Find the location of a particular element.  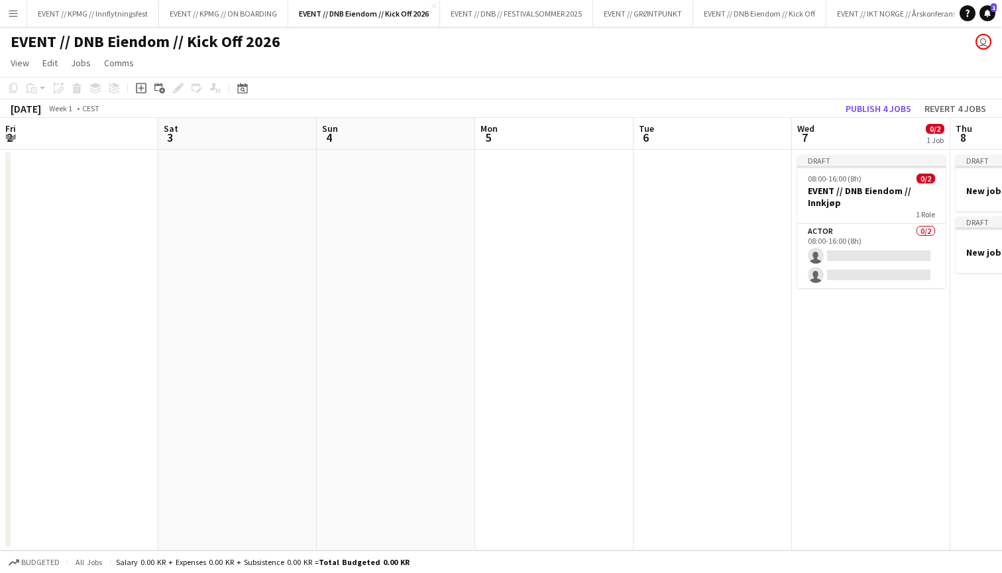

span: 7 is located at coordinates (804, 137).